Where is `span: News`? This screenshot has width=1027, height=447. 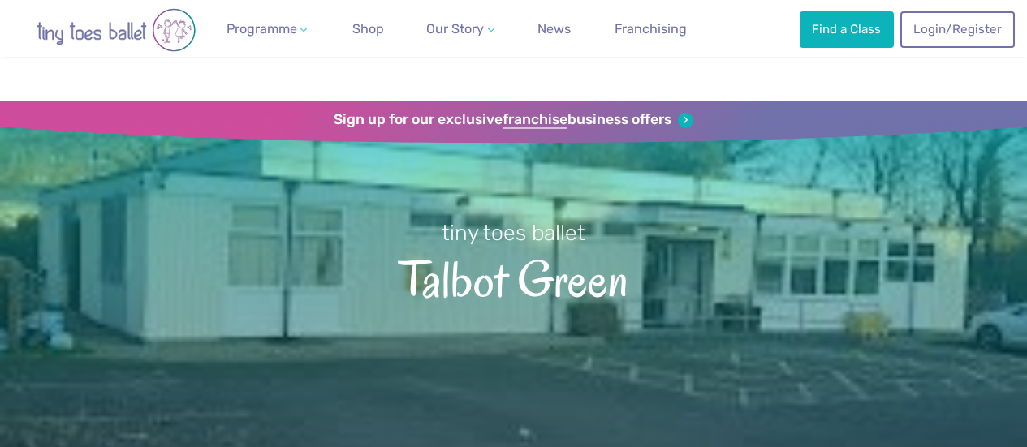 span: News is located at coordinates (554, 28).